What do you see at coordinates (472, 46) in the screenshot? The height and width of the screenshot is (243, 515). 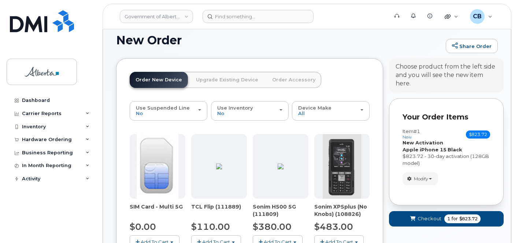 I see `a: Share Order` at bounding box center [472, 46].